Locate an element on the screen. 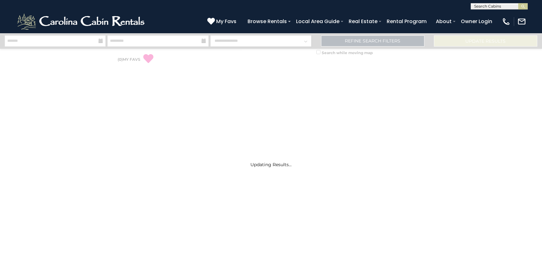 This screenshot has height=276, width=542. a: About is located at coordinates (444, 21).